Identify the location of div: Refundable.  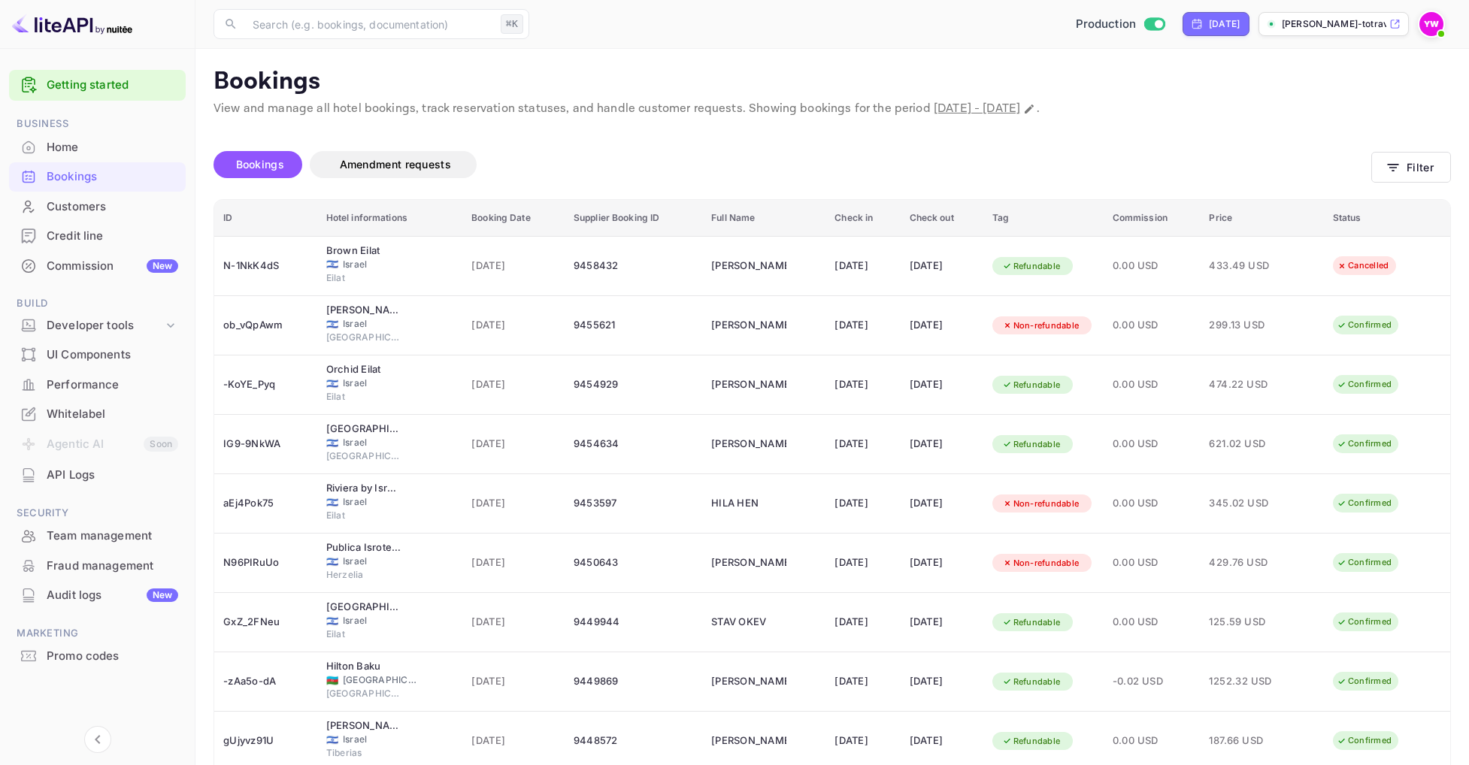
(1032, 741).